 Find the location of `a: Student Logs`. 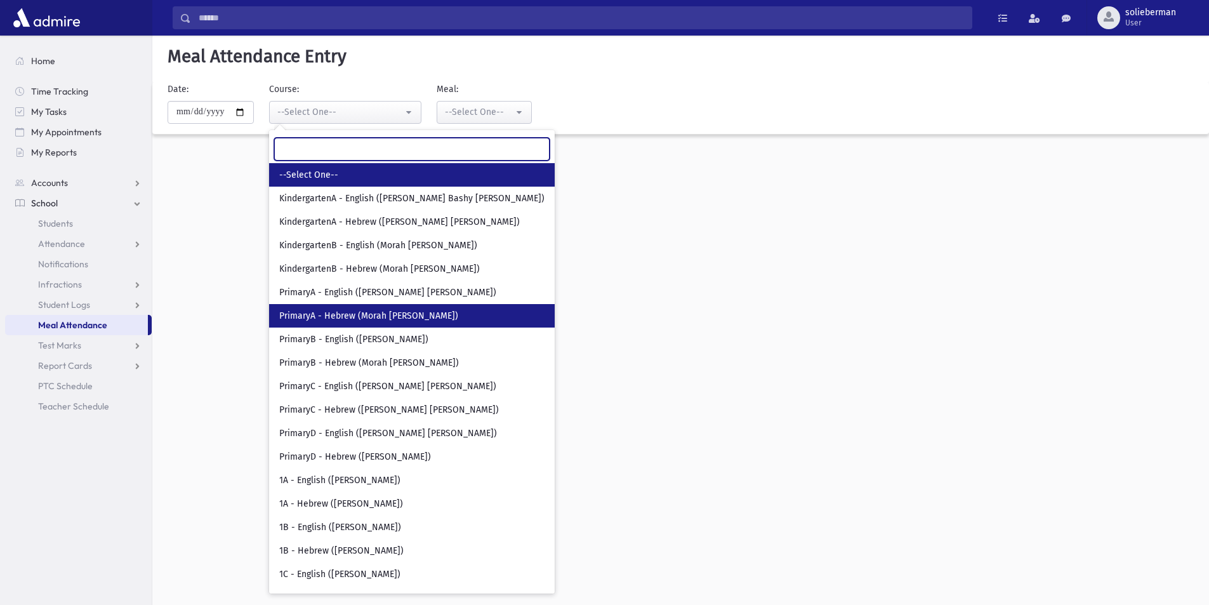

a: Student Logs is located at coordinates (78, 305).